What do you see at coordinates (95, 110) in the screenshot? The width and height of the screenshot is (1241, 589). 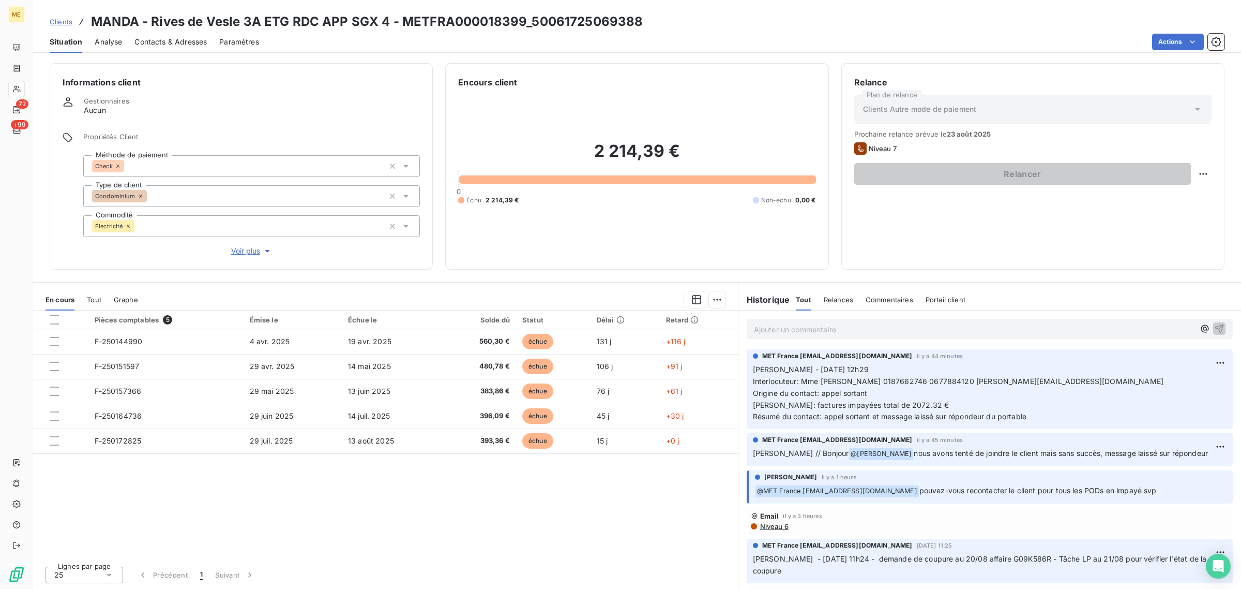 I see `span: Aucun` at bounding box center [95, 110].